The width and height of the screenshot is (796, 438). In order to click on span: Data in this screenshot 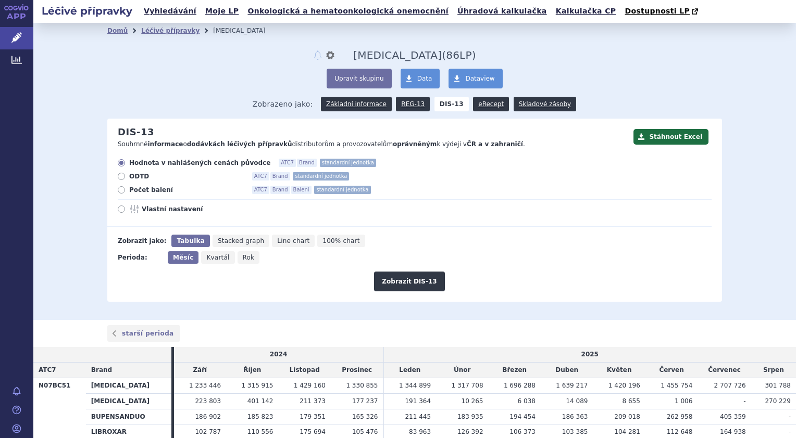, I will do `click(424, 79)`.